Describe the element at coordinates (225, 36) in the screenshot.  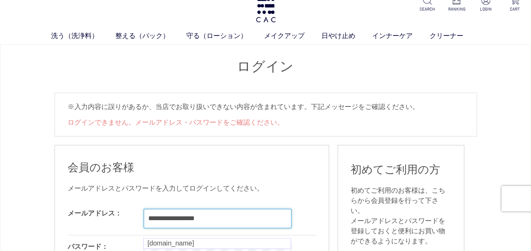
I see `a: 守る（ローション）` at that location.